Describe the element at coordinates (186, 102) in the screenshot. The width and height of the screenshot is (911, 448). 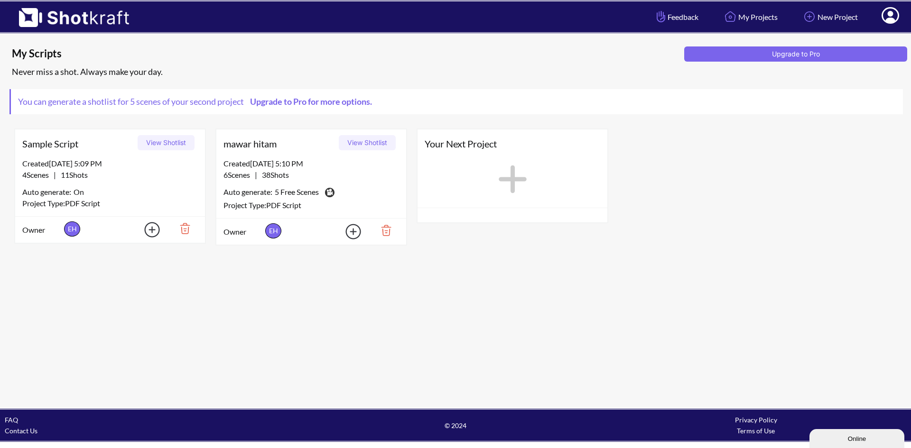
I see `span: 5 scenes of your second project` at that location.